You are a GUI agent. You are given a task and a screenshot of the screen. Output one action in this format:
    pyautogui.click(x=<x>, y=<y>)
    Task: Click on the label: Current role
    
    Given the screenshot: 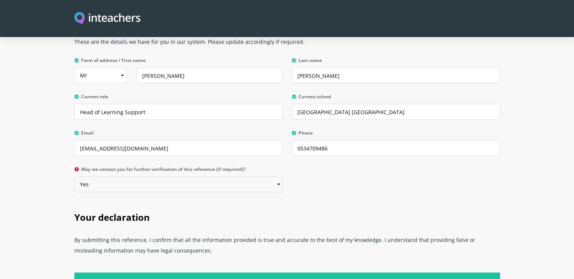 What is the action you would take?
    pyautogui.click(x=179, y=99)
    